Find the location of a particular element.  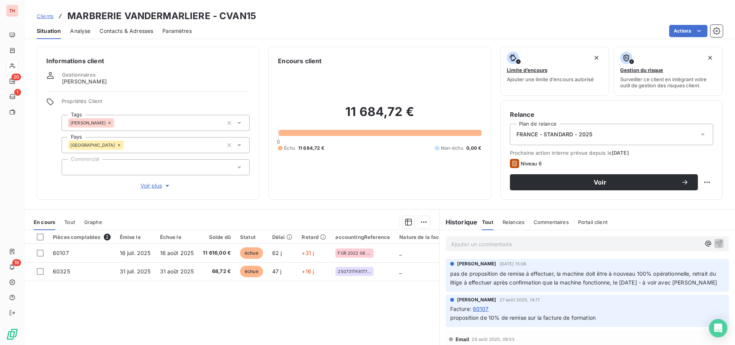

div: Pièces comptables is located at coordinates (82, 237).